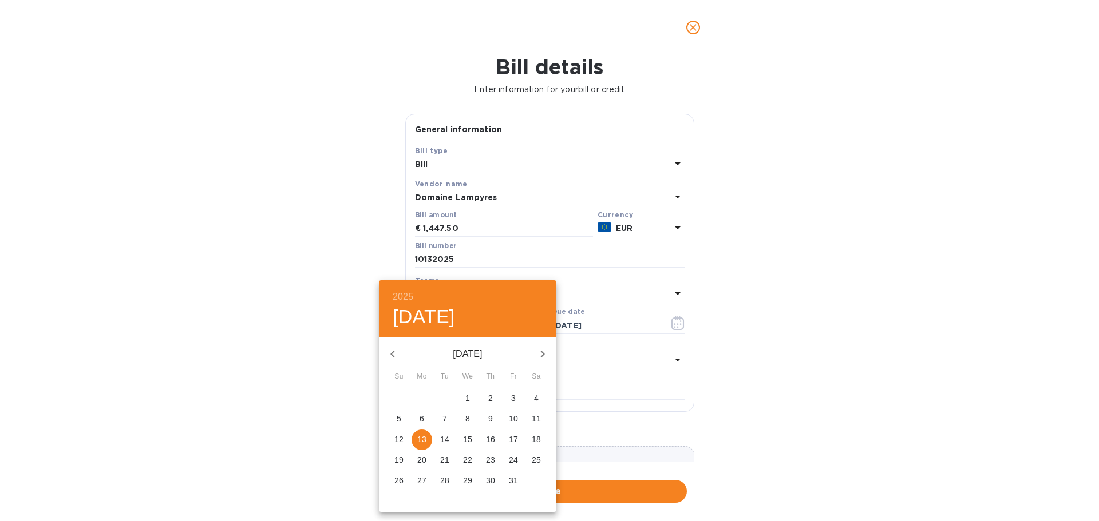 The image size is (1099, 521). What do you see at coordinates (468, 399) in the screenshot?
I see `button: 1` at bounding box center [468, 399].